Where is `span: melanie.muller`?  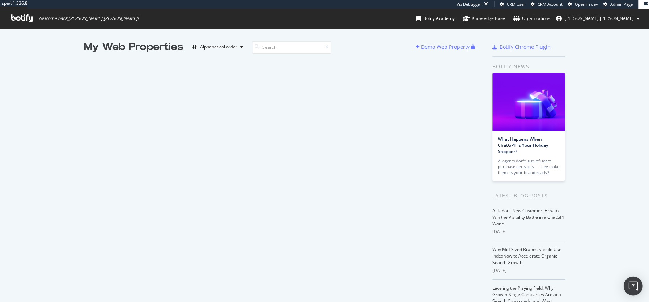
span: melanie.muller is located at coordinates (599, 18).